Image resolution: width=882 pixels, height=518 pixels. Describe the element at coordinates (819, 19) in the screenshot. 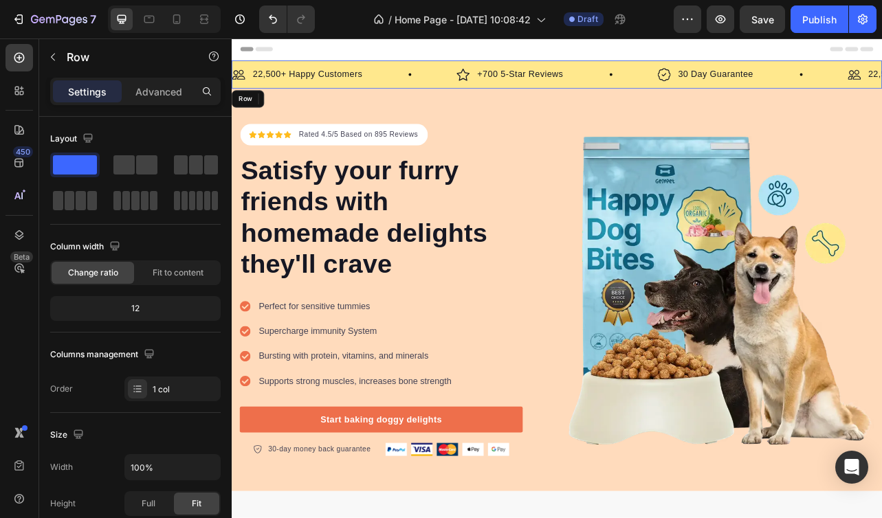

I see `div: Publish` at that location.